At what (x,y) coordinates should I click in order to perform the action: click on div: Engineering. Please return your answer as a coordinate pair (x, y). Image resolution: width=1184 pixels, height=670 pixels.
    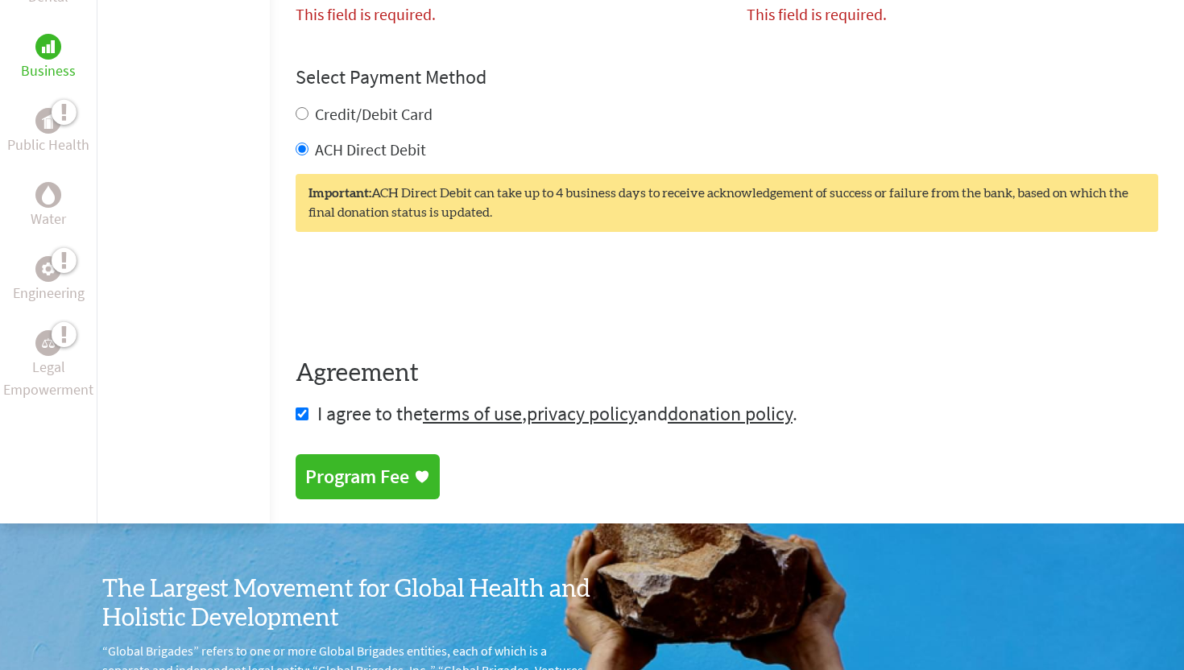
    Looking at the image, I should click on (48, 269).